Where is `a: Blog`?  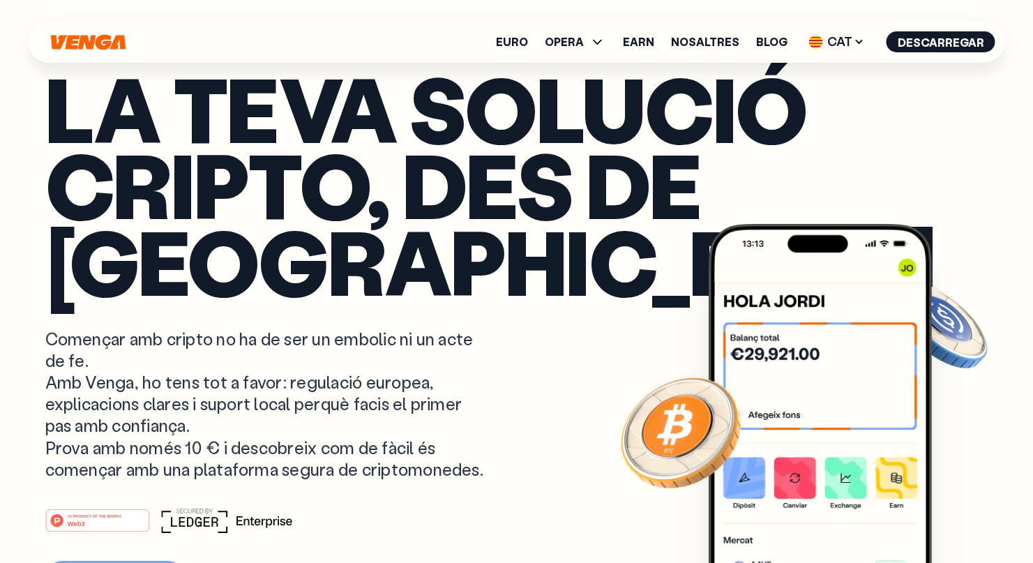
a: Blog is located at coordinates (771, 42).